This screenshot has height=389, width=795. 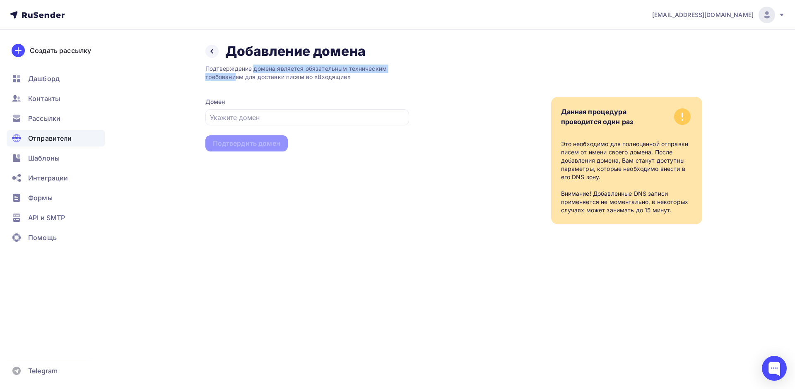 I want to click on a: Контакты, so click(x=56, y=99).